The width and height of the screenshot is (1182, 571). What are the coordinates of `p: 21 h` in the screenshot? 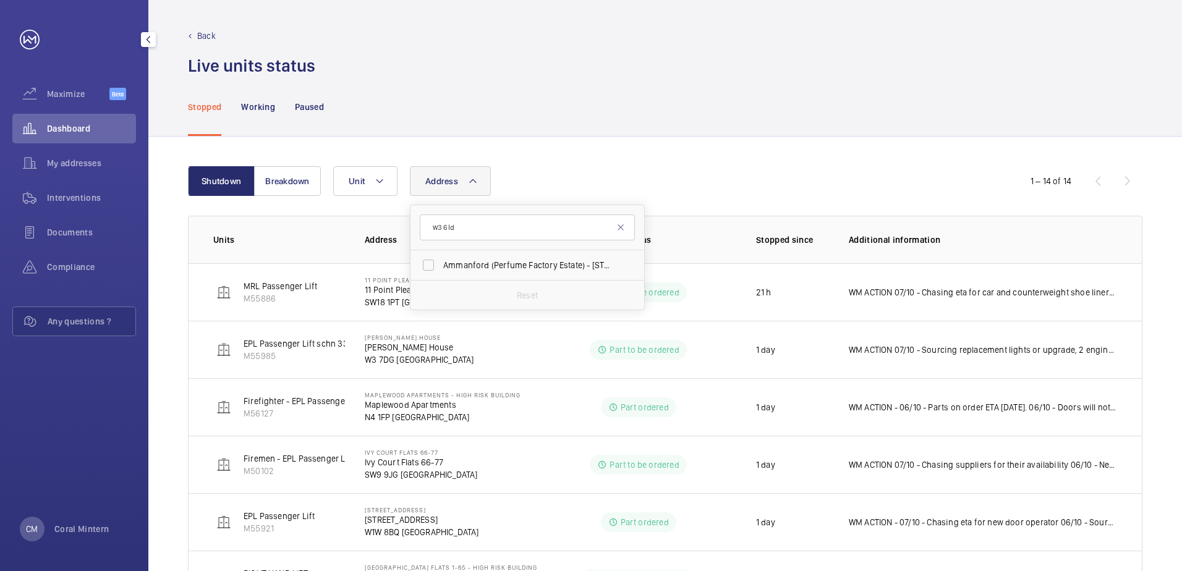 It's located at (764, 292).